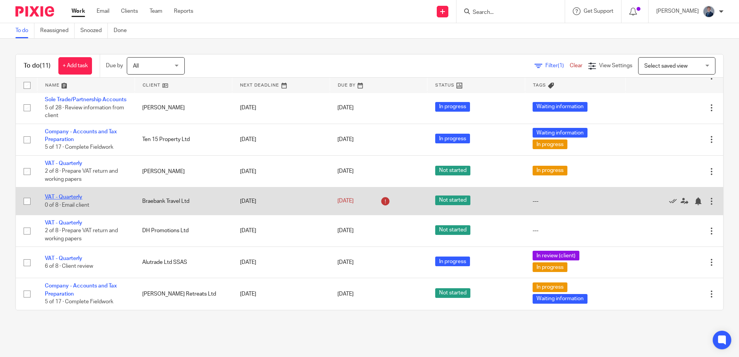 The width and height of the screenshot is (739, 357). I want to click on span: 6 of 8 · Client review, so click(69, 266).